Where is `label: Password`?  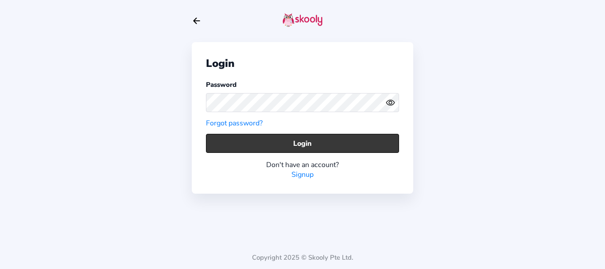
label: Password is located at coordinates (221, 85).